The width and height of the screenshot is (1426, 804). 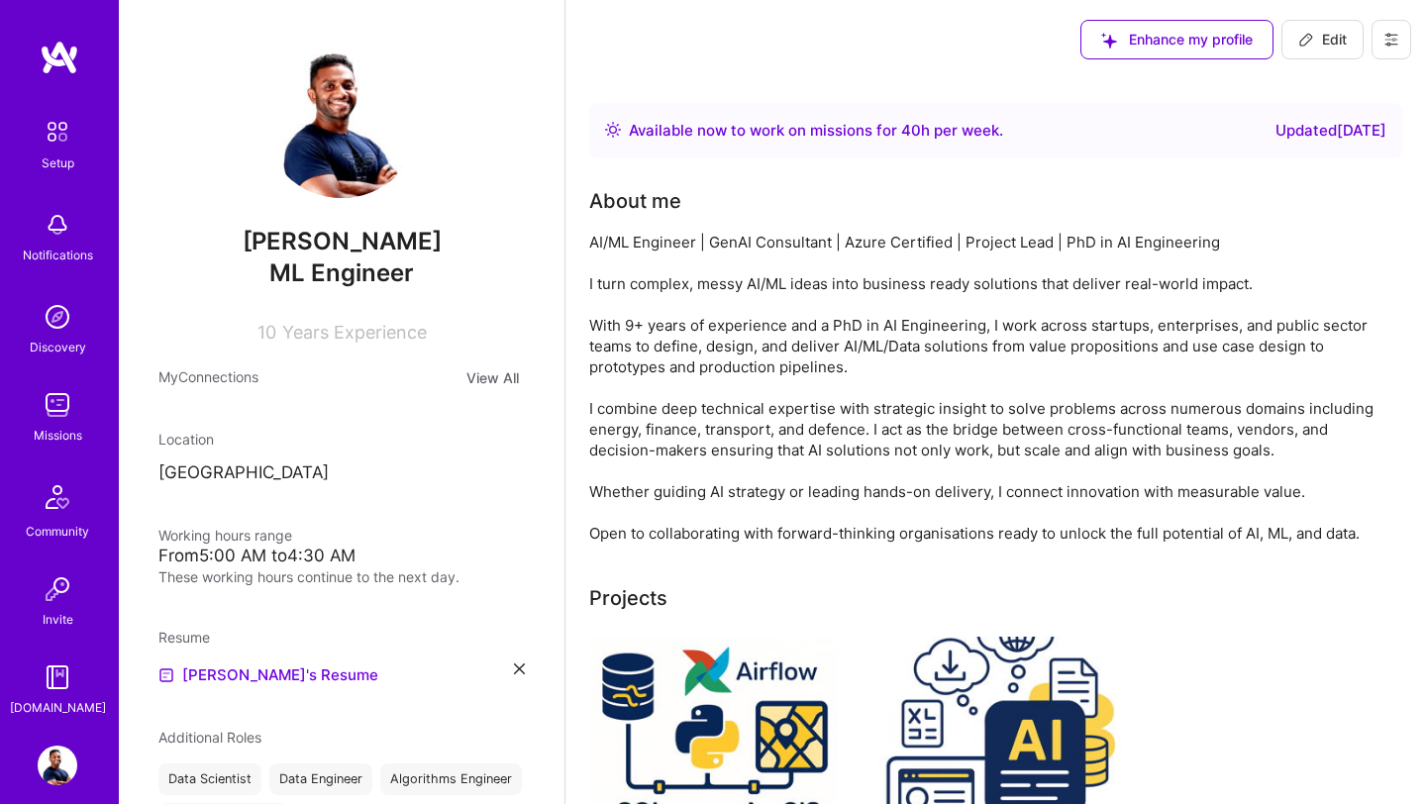 I want to click on div: Setup, so click(x=57, y=162).